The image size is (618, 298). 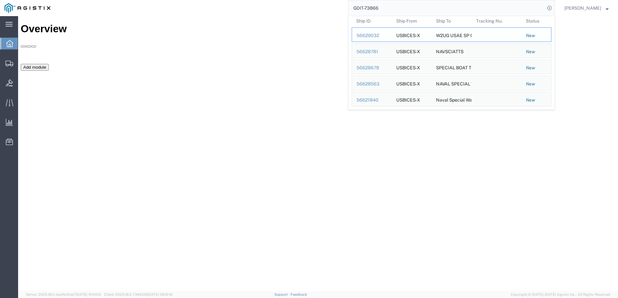 What do you see at coordinates (371, 84) in the screenshot?
I see `div: 56628563` at bounding box center [371, 84].